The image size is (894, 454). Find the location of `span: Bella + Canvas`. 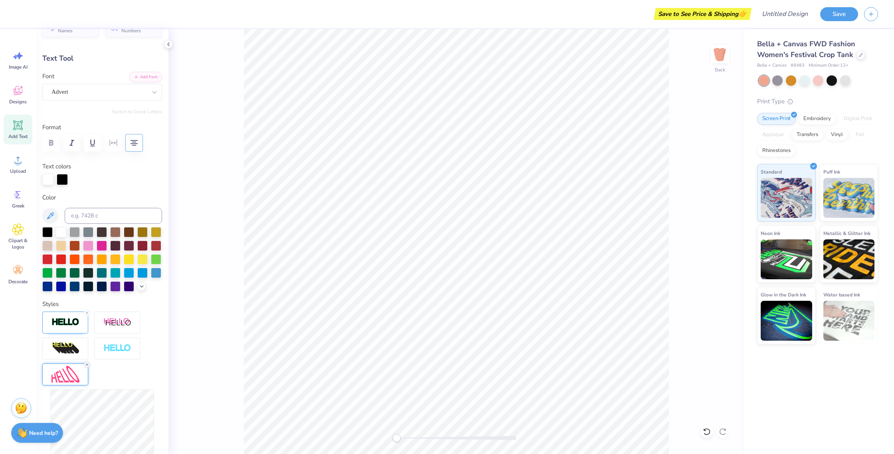

span: Bella + Canvas is located at coordinates (772, 65).